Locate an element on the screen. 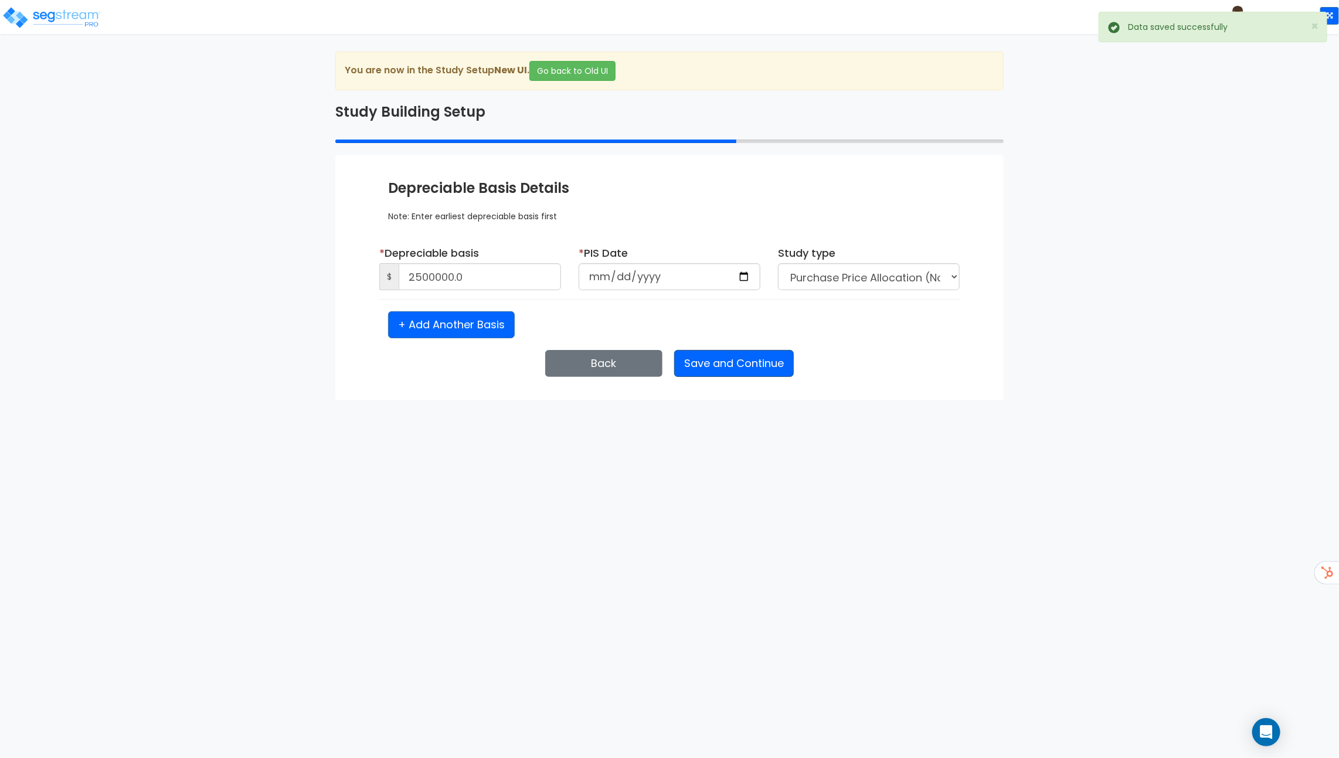  div: Study Building Setup is located at coordinates (670, 112).